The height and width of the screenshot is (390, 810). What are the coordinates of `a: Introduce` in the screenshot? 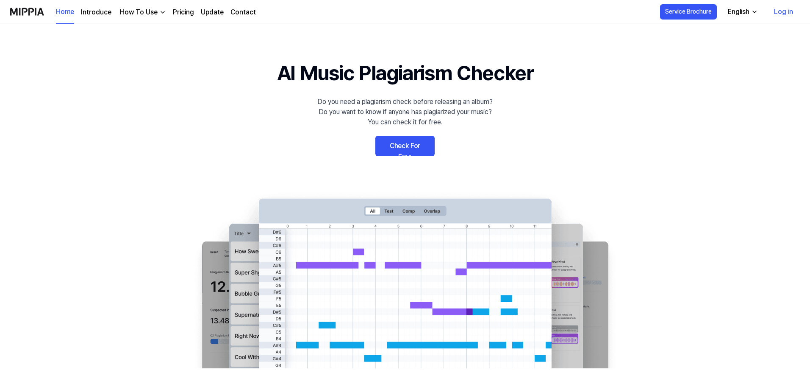 It's located at (96, 12).